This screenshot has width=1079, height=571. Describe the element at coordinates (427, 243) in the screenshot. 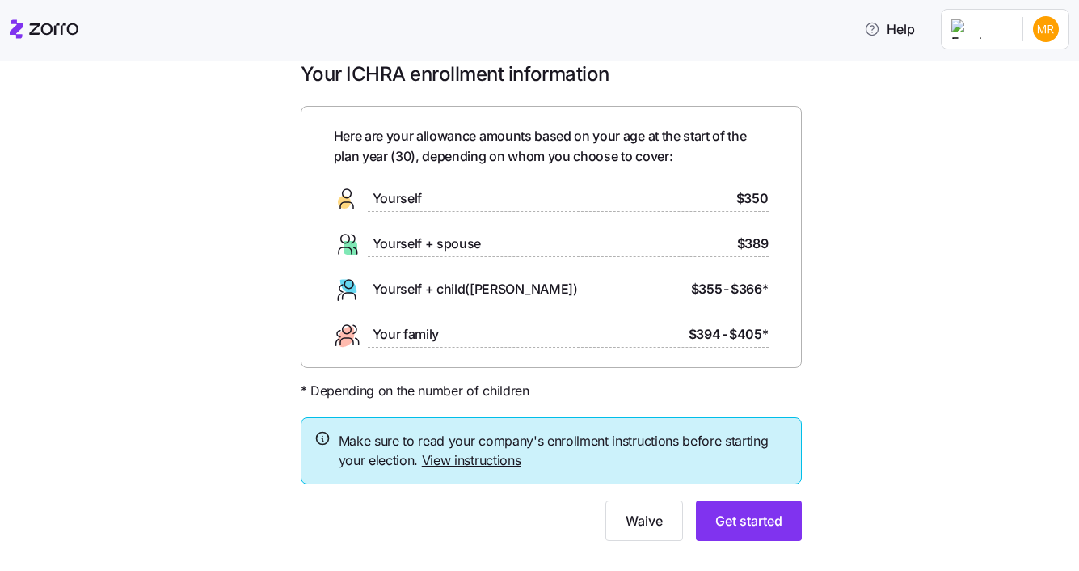

I see `span: Yourself + spouse` at that location.